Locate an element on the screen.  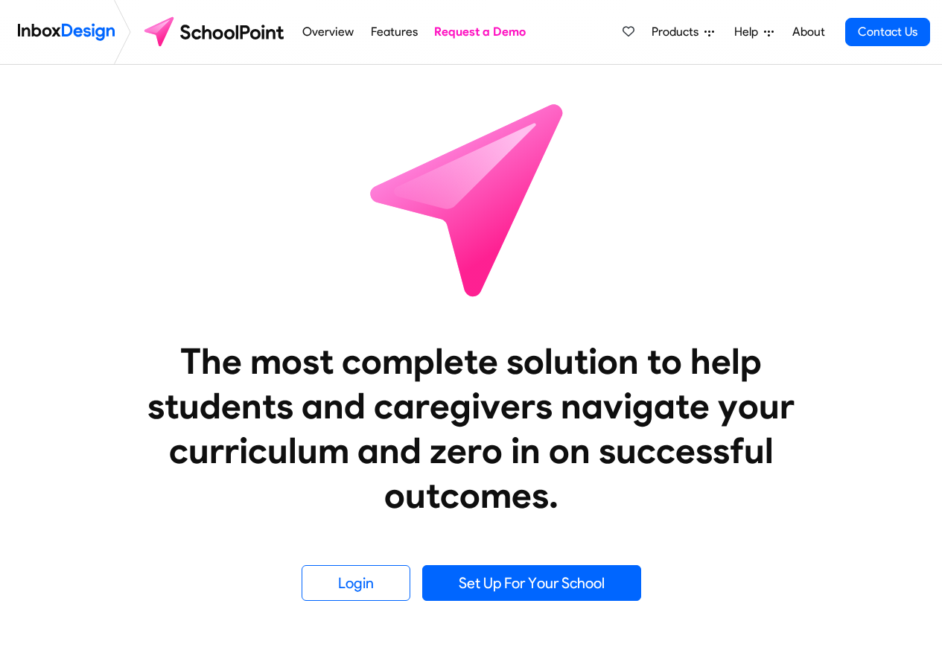
a: Features is located at coordinates (394, 32).